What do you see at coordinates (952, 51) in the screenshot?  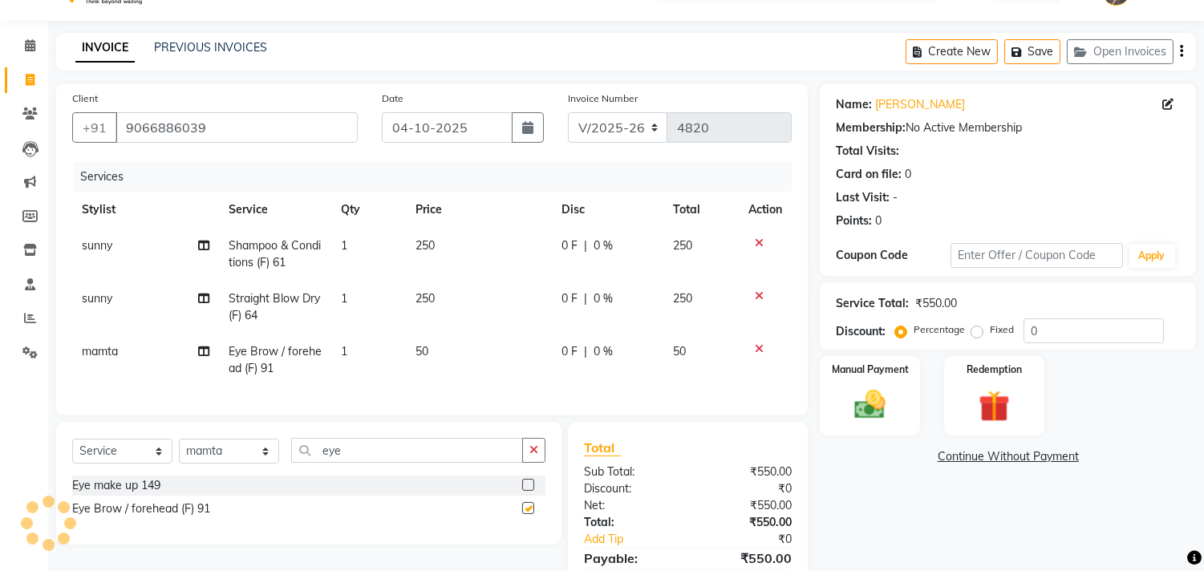 I see `button: Create New` at bounding box center [952, 51].